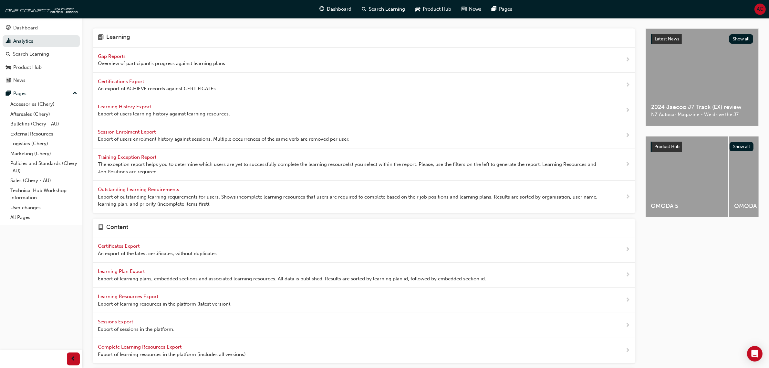 Image resolution: width=769 pixels, height=368 pixels. I want to click on a: Certifications Export An export of ACHIEVE records against CERTIFICATEs.next-icon, so click(364, 85).